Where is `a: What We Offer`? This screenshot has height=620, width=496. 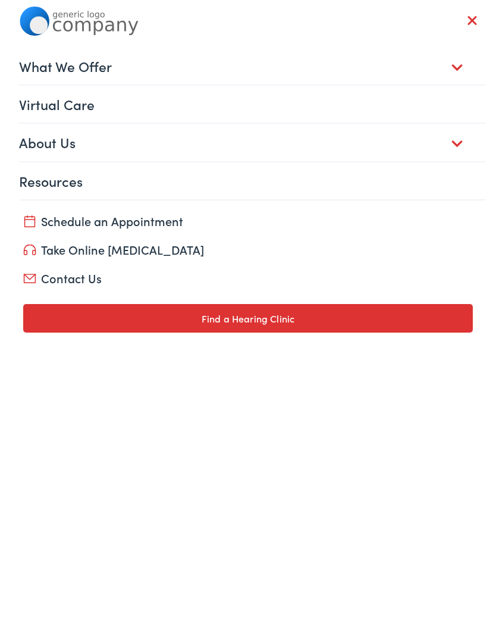 a: What We Offer is located at coordinates (253, 66).